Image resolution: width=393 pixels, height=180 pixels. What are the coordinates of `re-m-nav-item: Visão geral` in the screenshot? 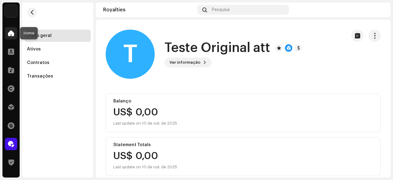 It's located at (58, 36).